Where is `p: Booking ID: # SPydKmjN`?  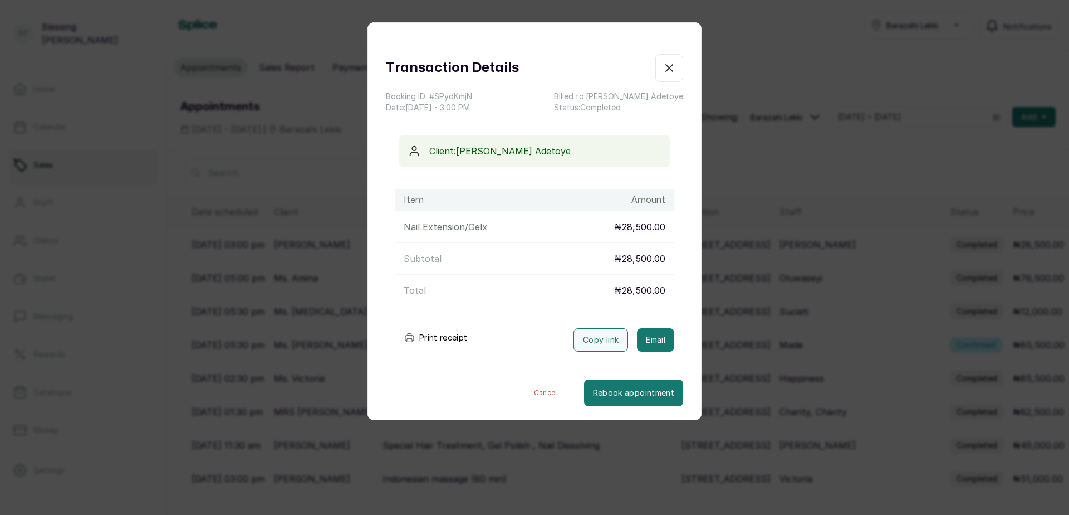
p: Booking ID: # SPydKmjN is located at coordinates (429, 96).